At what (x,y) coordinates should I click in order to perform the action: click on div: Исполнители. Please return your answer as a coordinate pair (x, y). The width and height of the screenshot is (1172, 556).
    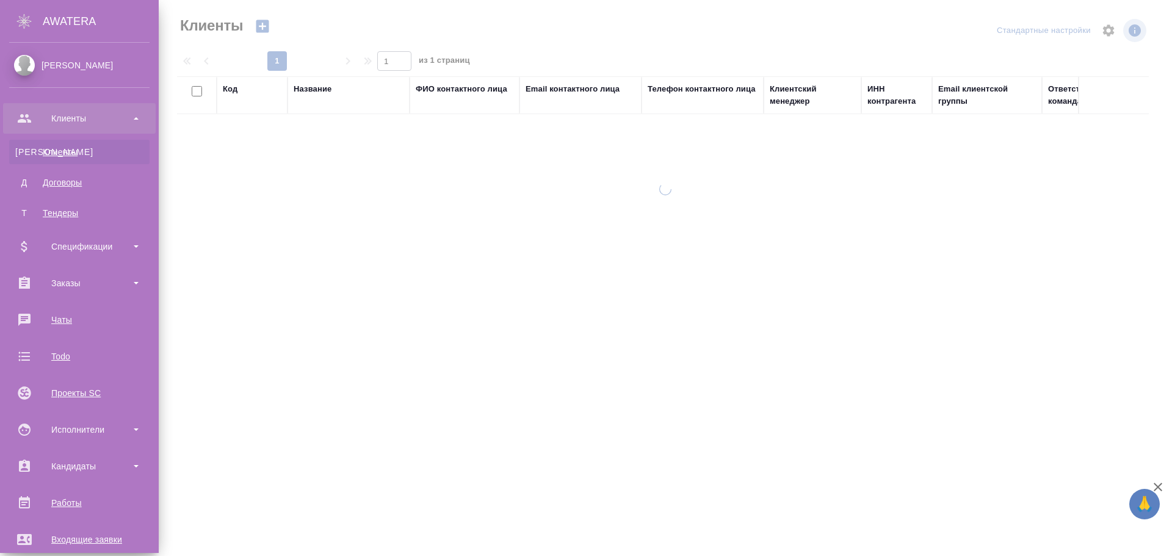
    Looking at the image, I should click on (79, 430).